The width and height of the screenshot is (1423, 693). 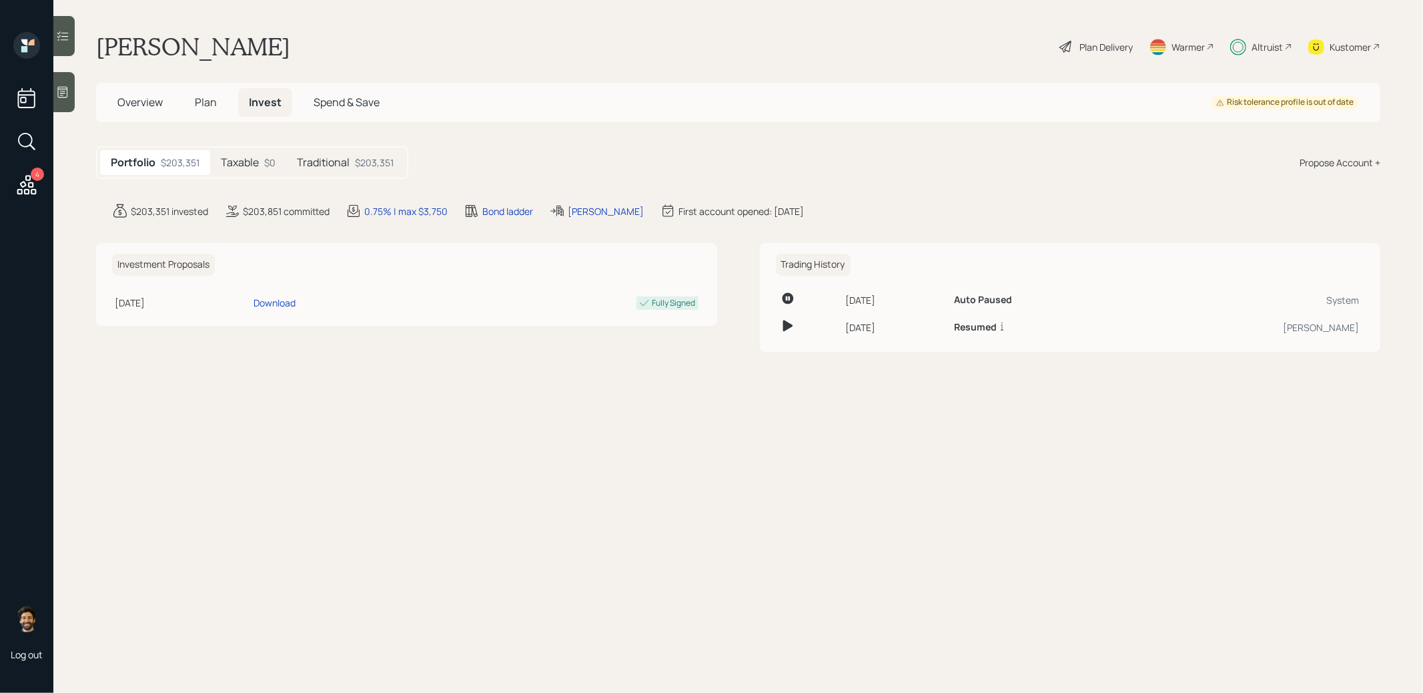 I want to click on div: $203,851 committed, so click(x=286, y=211).